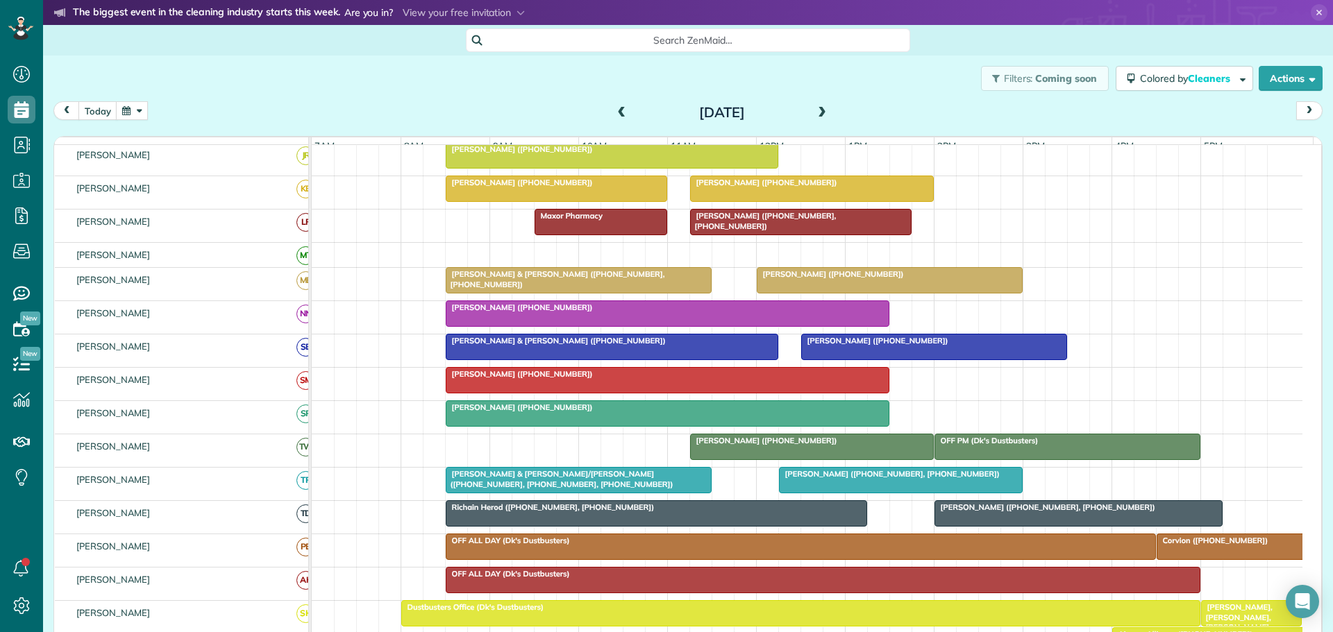 This screenshot has width=1333, height=632. I want to click on span: JR, so click(305, 156).